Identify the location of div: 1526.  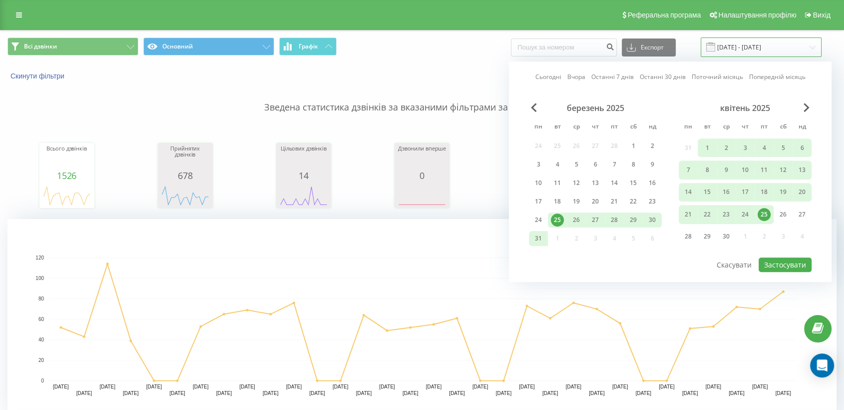
(67, 175).